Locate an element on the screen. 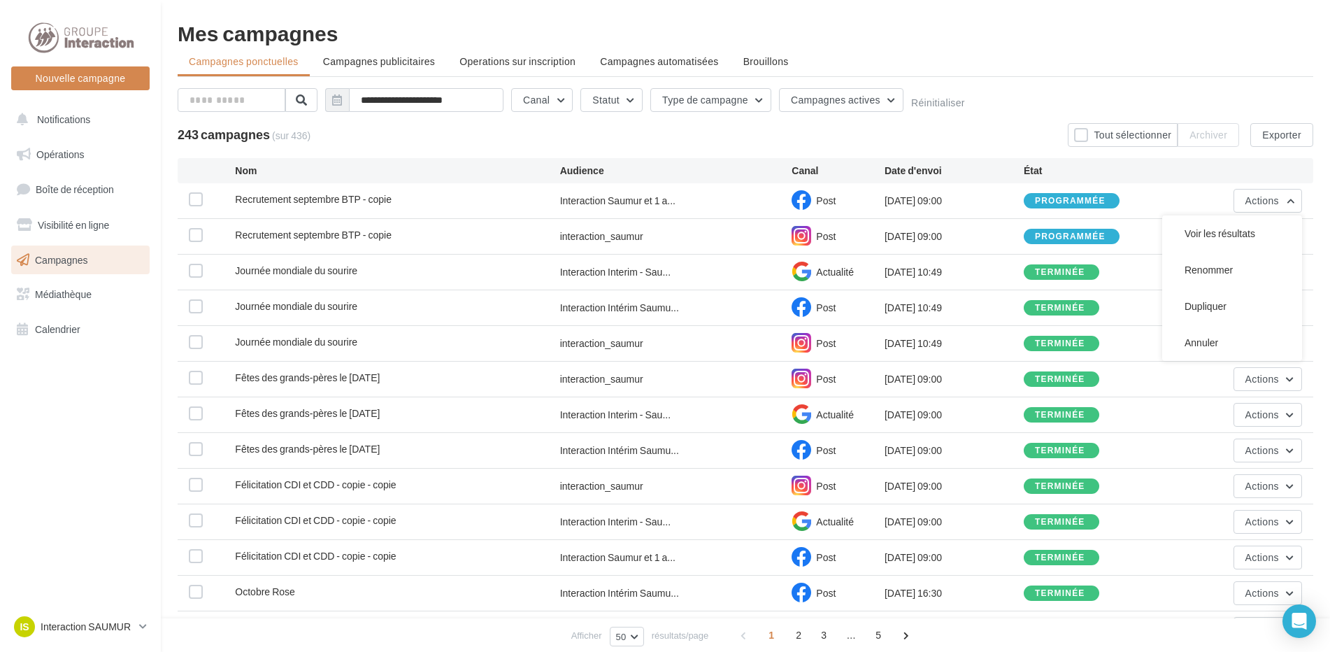 The height and width of the screenshot is (652, 1330). span: Boîte de réception is located at coordinates (75, 189).